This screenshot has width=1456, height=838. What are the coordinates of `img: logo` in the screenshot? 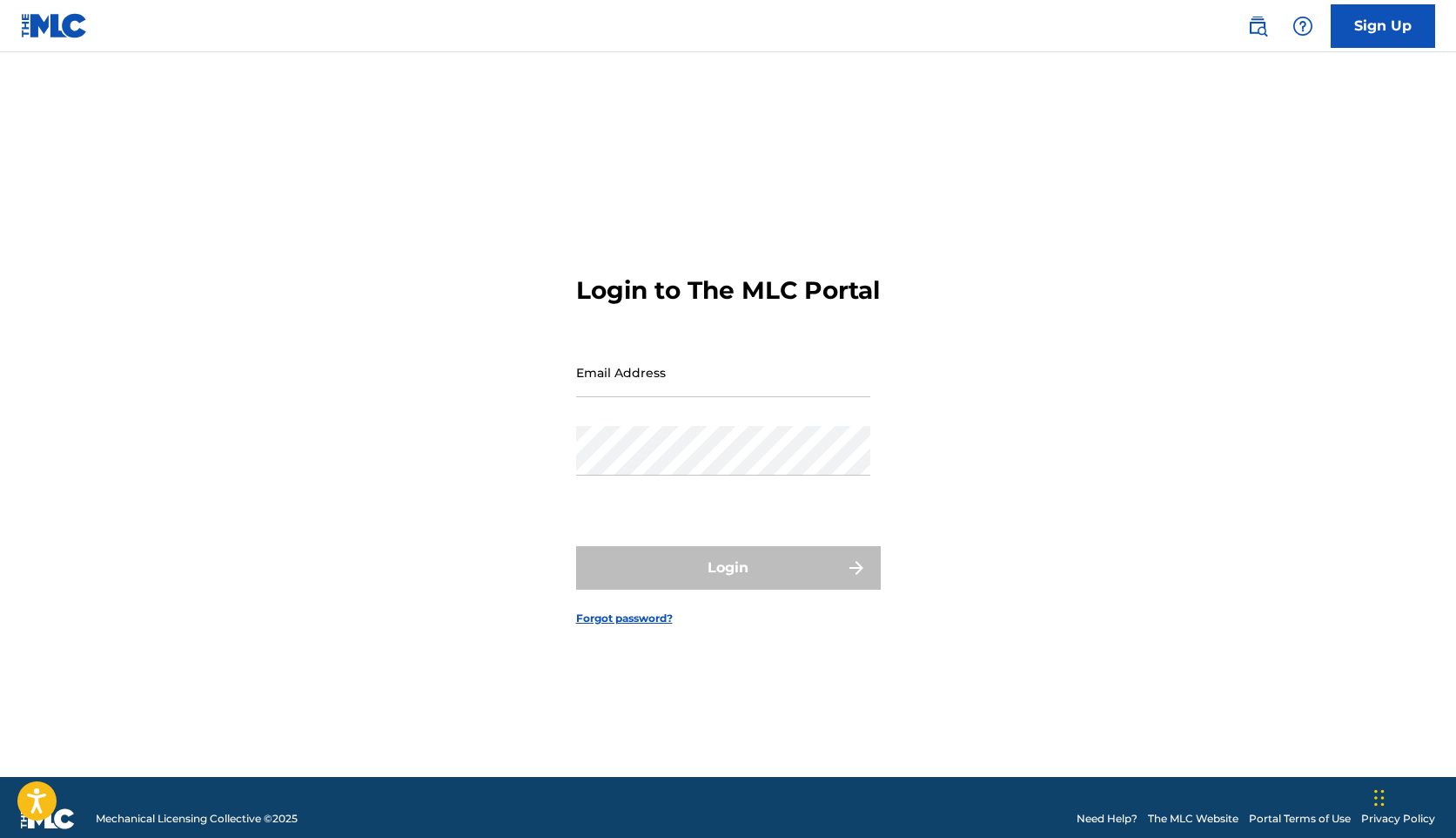 It's located at (48, 818).